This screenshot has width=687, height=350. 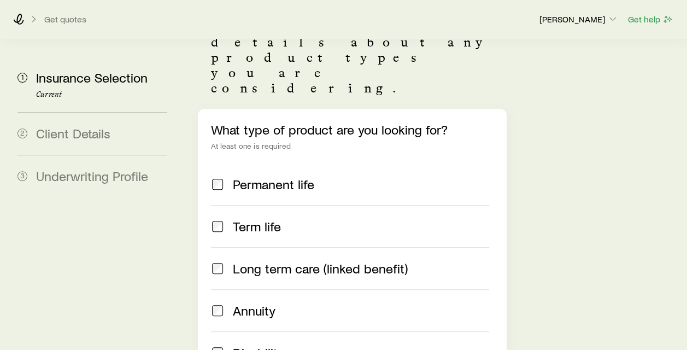 I want to click on span: Client Details, so click(x=73, y=133).